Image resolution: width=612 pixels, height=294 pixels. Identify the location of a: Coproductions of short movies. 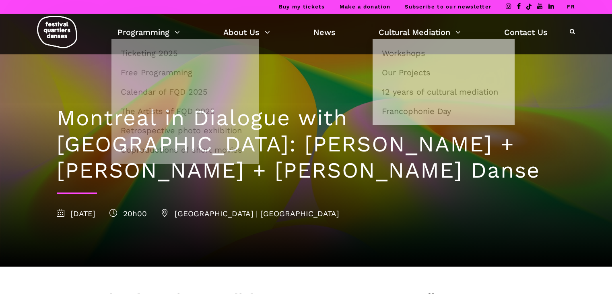
(185, 150).